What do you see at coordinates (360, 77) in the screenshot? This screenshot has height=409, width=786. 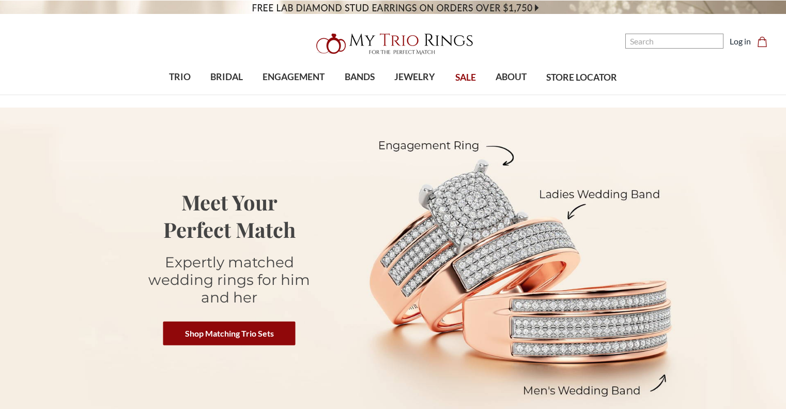 I see `span: BANDS` at bounding box center [360, 77].